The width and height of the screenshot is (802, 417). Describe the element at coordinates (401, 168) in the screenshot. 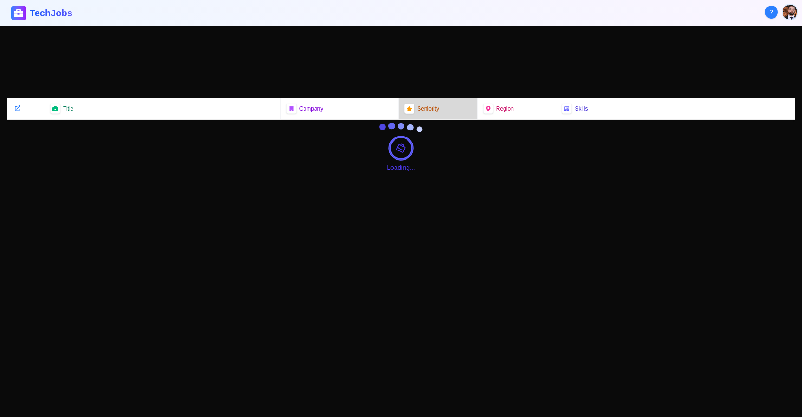

I see `div: Loading...` at that location.